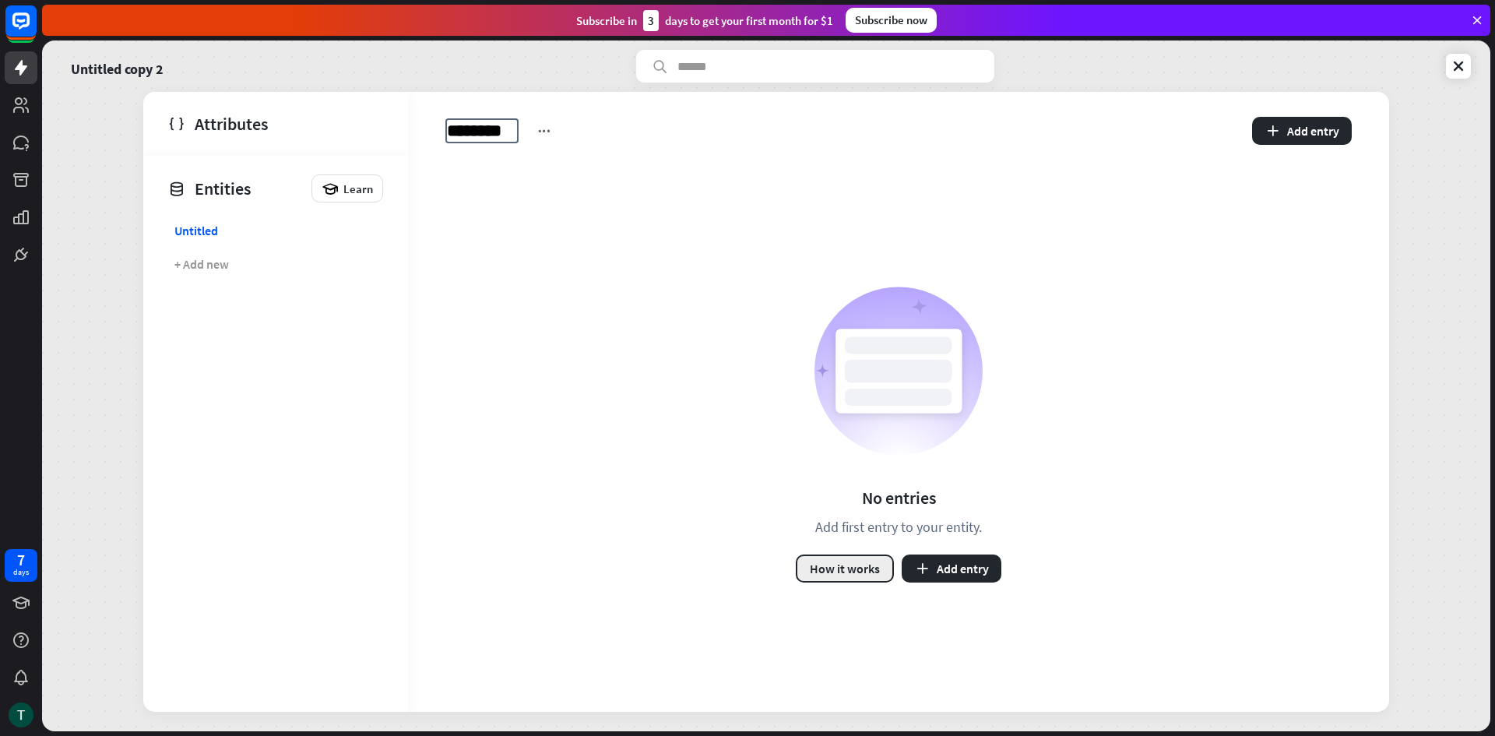 The width and height of the screenshot is (1495, 736). What do you see at coordinates (891, 20) in the screenshot?
I see `div: Subscribe now` at bounding box center [891, 20].